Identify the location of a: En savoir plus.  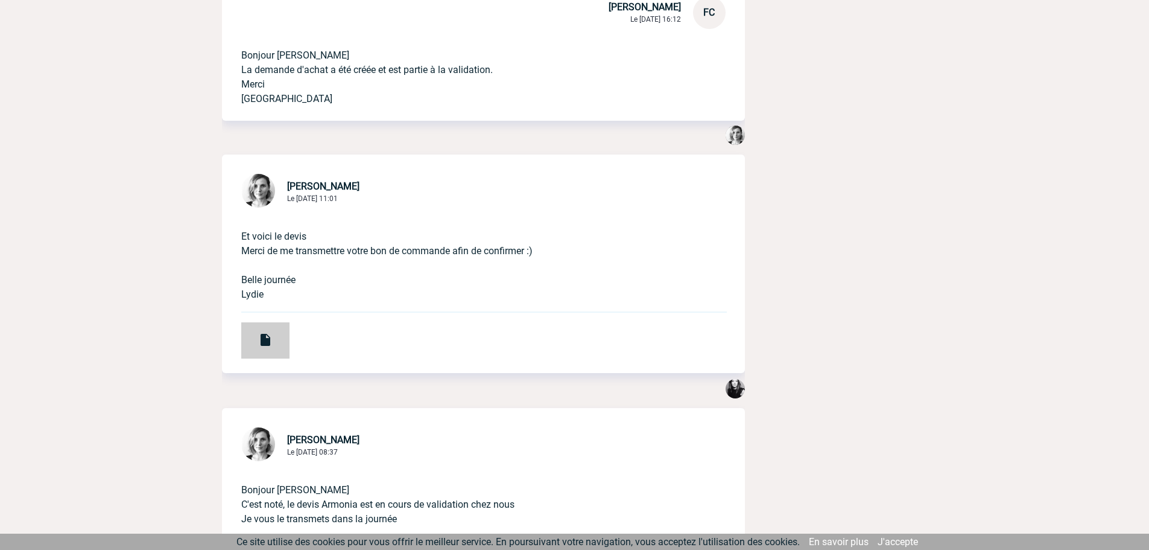
(838, 541).